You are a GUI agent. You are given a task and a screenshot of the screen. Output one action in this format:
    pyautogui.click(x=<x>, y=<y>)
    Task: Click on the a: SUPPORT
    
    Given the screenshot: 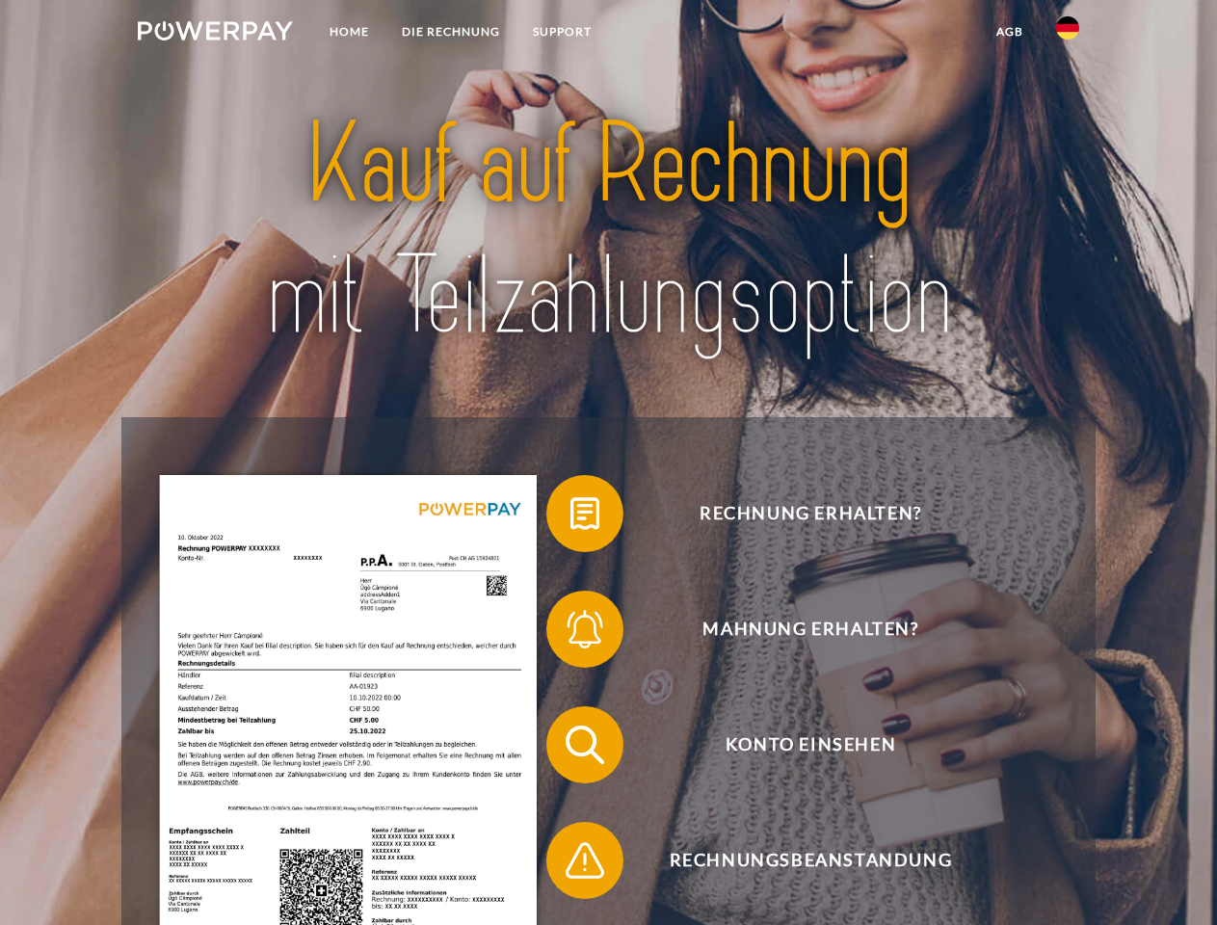 What is the action you would take?
    pyautogui.click(x=562, y=32)
    